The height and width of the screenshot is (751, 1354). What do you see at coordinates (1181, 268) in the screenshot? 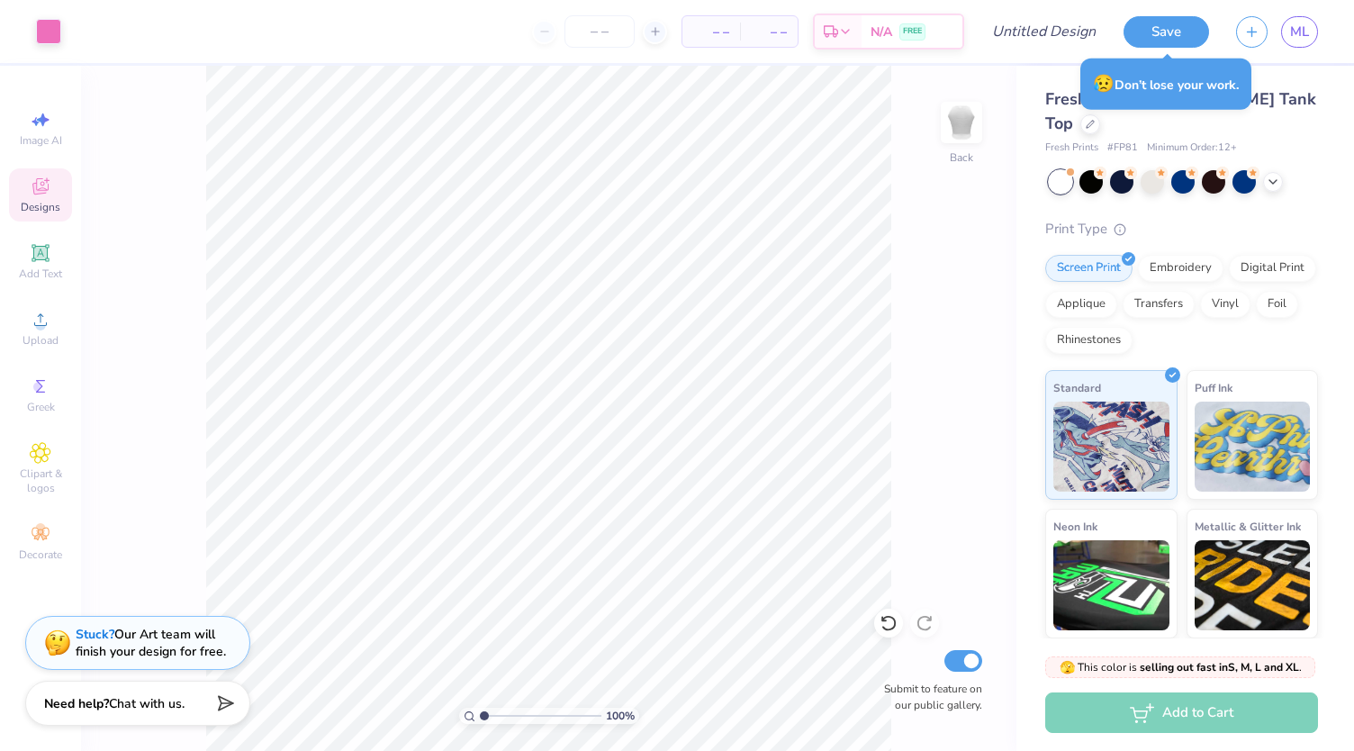
I see `div: Embroidery` at bounding box center [1181, 268].